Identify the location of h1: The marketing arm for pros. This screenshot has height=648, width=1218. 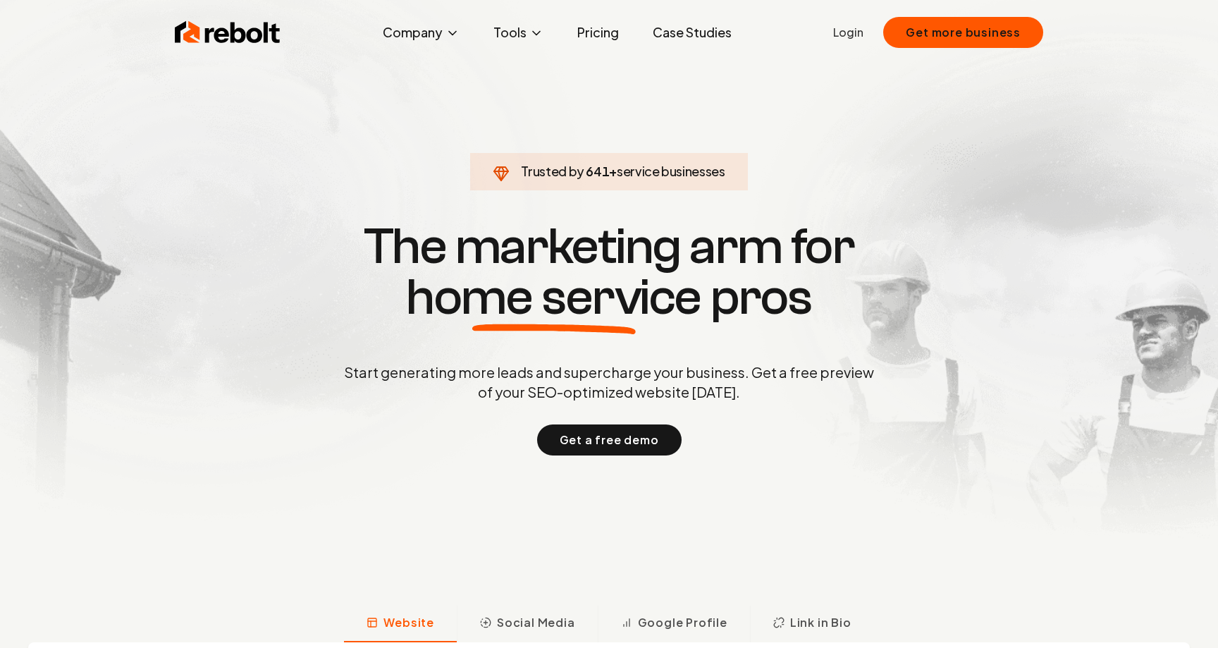
(609, 272).